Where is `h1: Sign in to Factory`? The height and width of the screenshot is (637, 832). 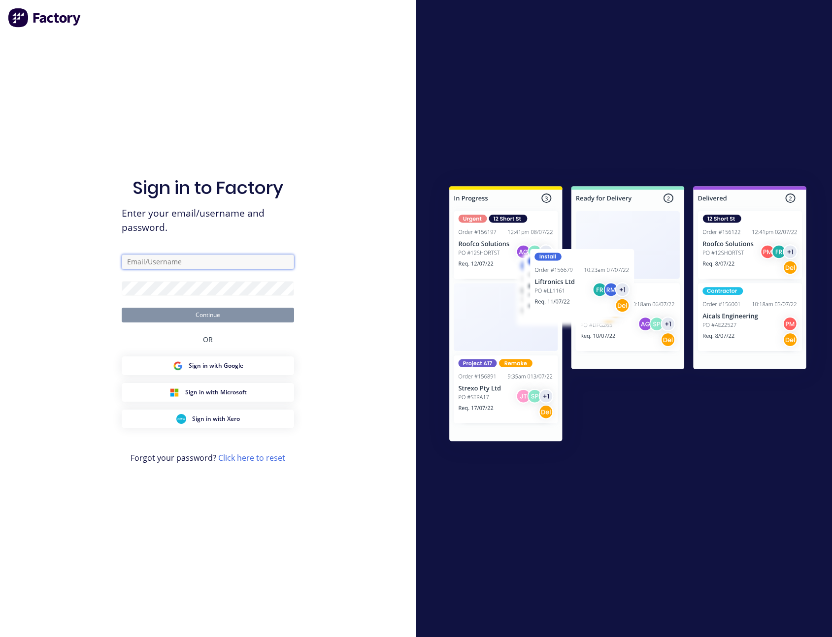 h1: Sign in to Factory is located at coordinates (208, 188).